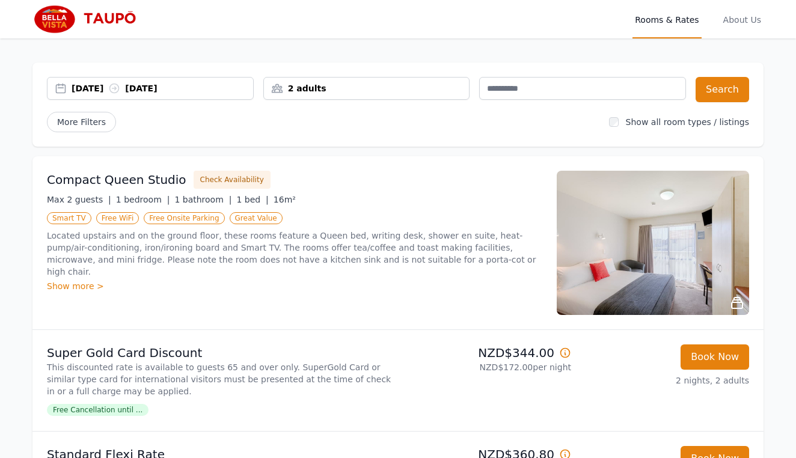  What do you see at coordinates (203, 200) in the screenshot?
I see `span: 1 bathroom |` at bounding box center [203, 200].